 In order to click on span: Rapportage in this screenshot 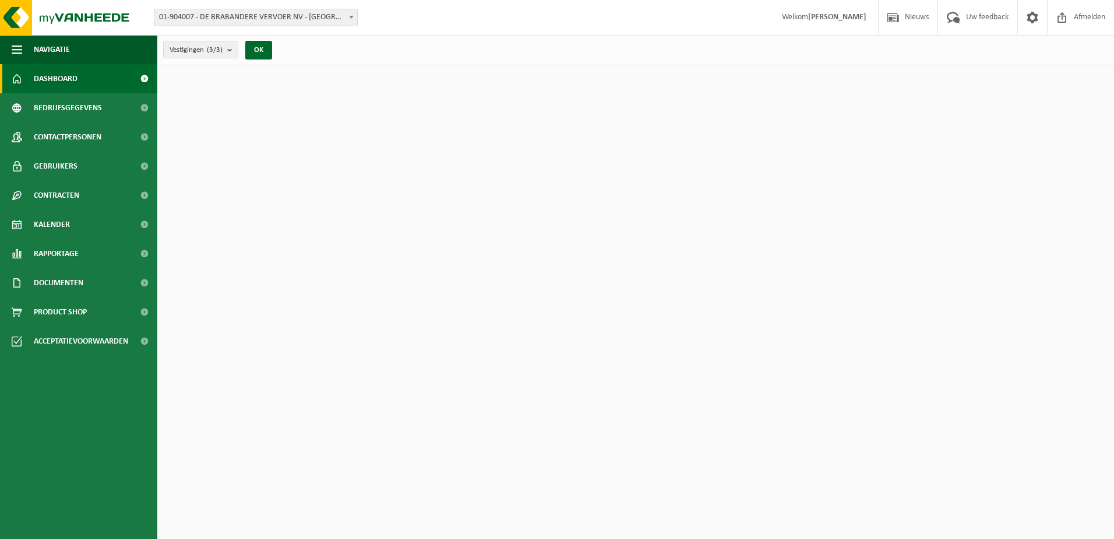, I will do `click(56, 254)`.